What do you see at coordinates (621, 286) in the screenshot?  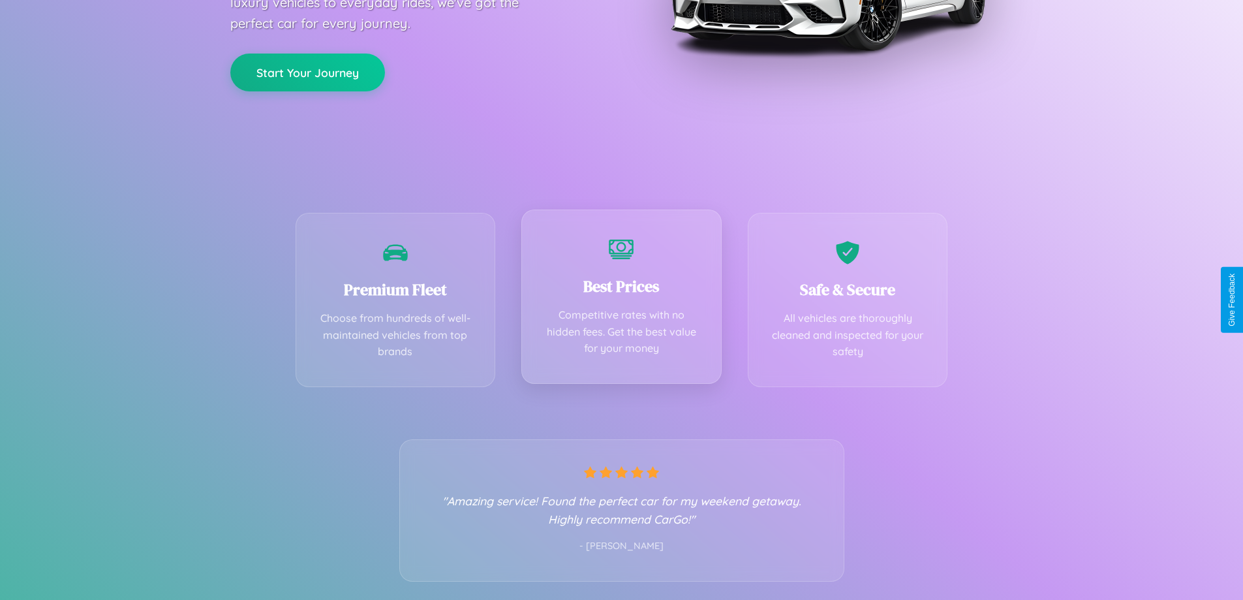 I see `h3: Best Prices` at bounding box center [621, 286].